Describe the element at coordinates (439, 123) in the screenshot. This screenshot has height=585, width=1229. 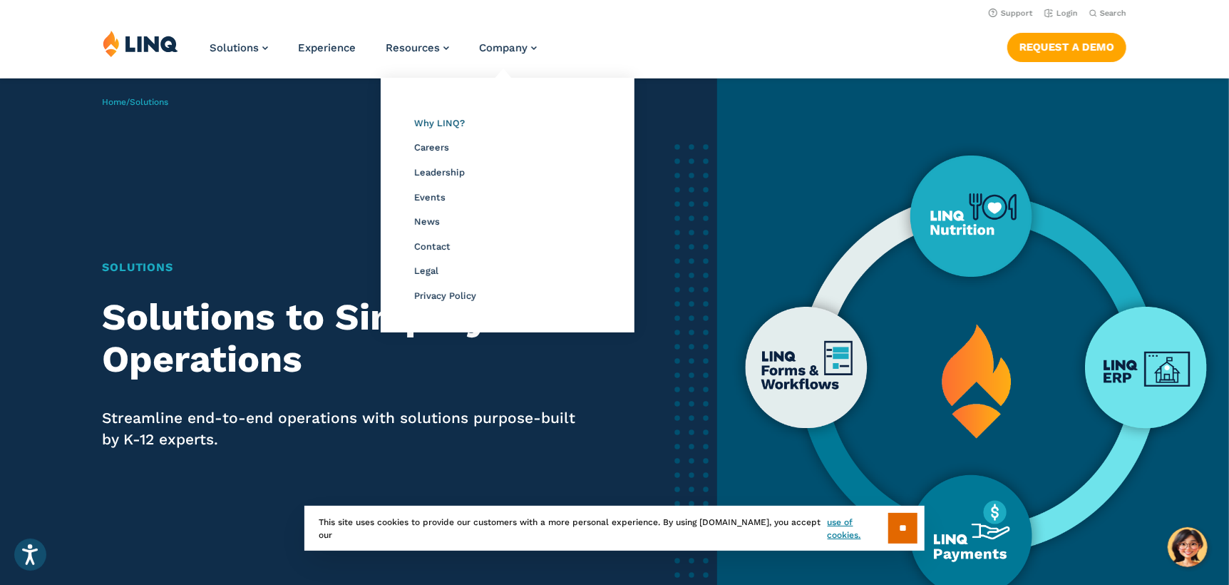
I see `a: Why LINQ?` at that location.